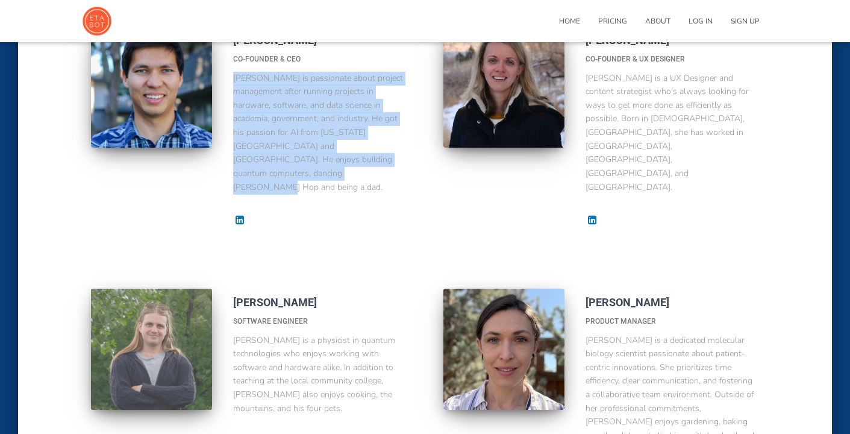  I want to click on h6: Co-founder & UX Designer, so click(671, 59).